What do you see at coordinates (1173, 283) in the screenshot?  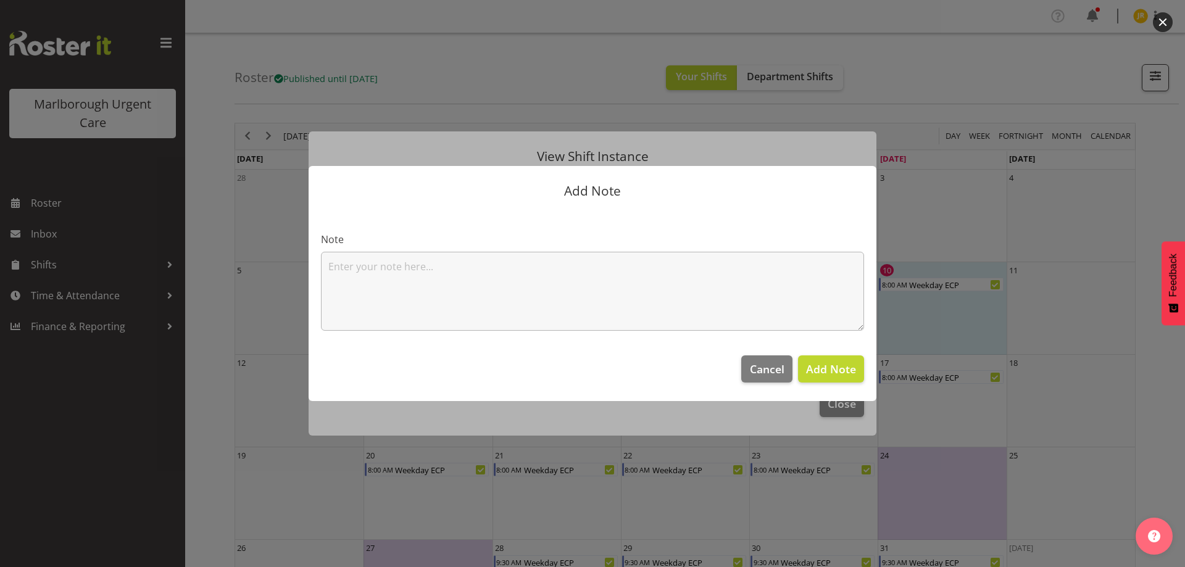 I see `button: Feedback - Show survey` at bounding box center [1173, 283].